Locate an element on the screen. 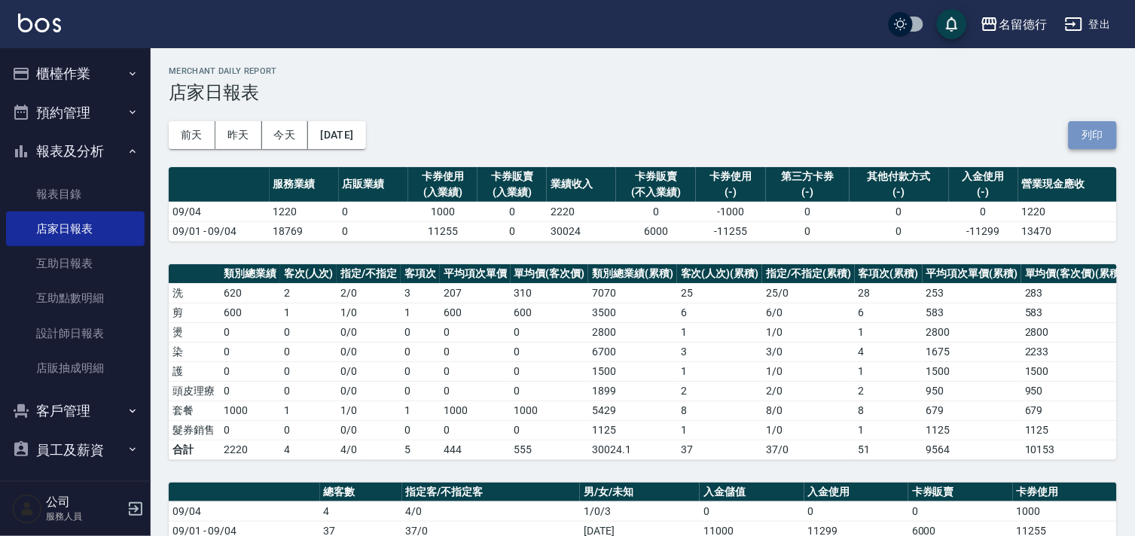 The width and height of the screenshot is (1135, 536). td: 1675 is located at coordinates (972, 352).